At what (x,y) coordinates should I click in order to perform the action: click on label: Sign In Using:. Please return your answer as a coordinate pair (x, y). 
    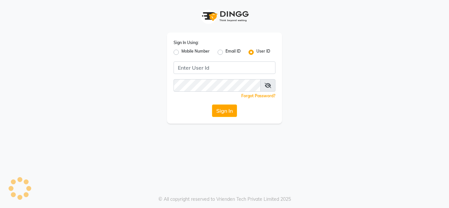
    Looking at the image, I should click on (186, 43).